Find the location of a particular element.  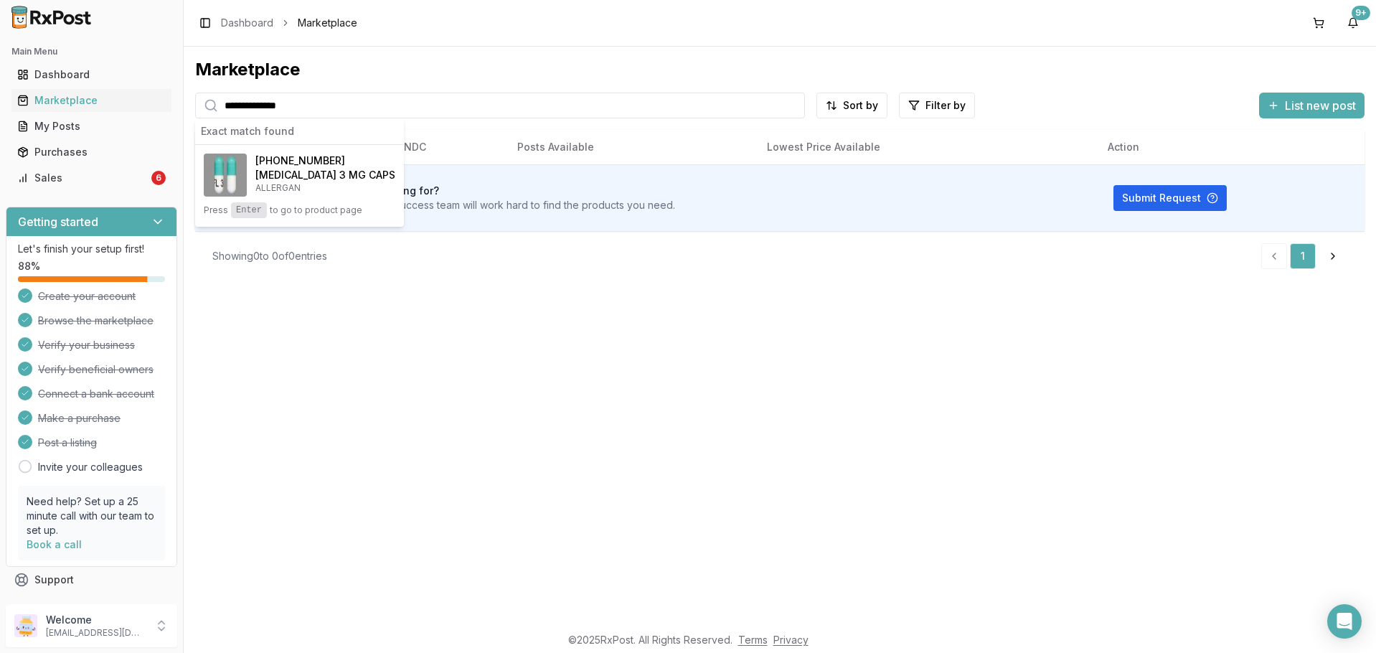

button: Marketplace is located at coordinates (91, 100).